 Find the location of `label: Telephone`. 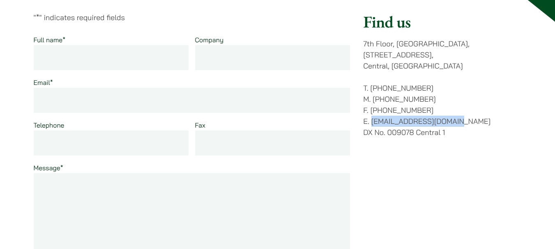

label: Telephone is located at coordinates (49, 125).